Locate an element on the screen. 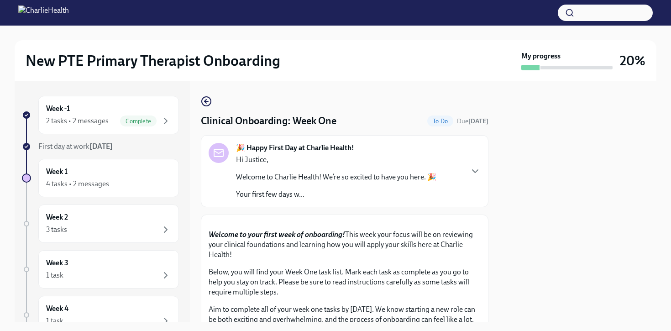 This screenshot has height=331, width=671. a: Week -12 tasks • 2 messagesComplete is located at coordinates (100, 115).